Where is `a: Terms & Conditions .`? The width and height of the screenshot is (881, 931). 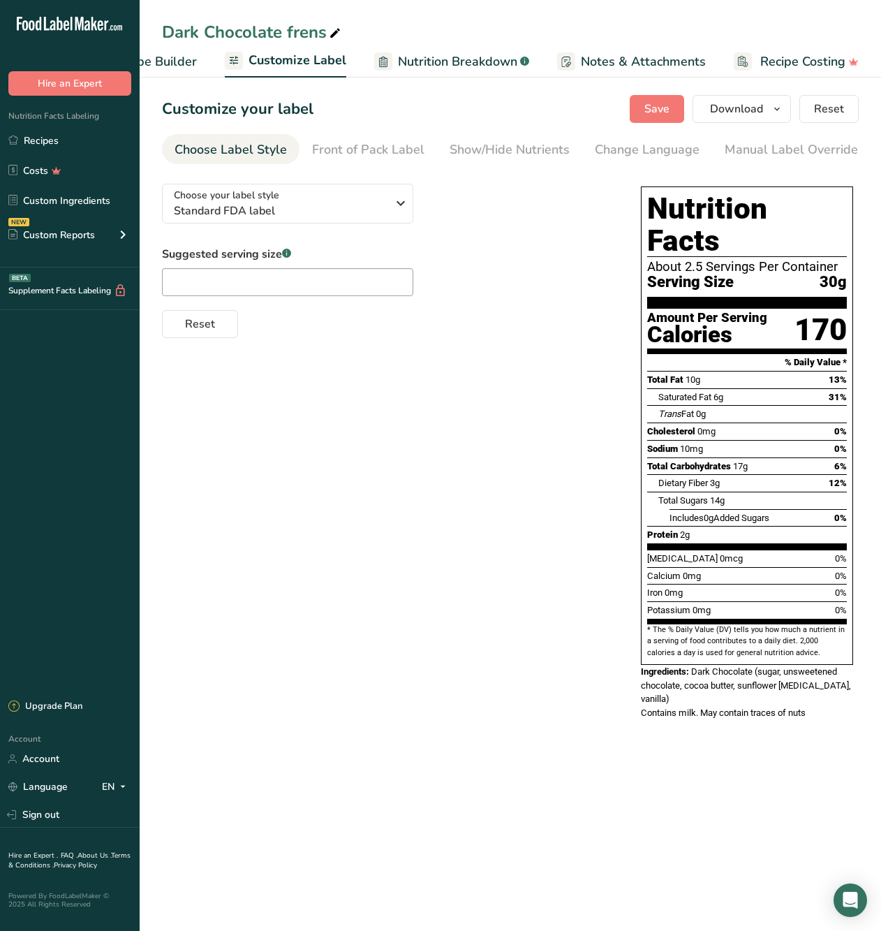 a: Terms & Conditions . is located at coordinates (69, 860).